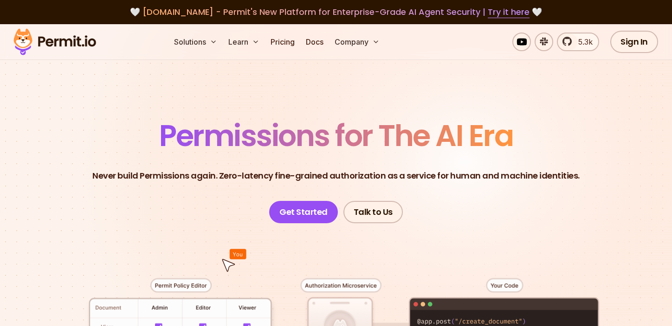 The width and height of the screenshot is (672, 326). I want to click on a: Talk to Us, so click(373, 212).